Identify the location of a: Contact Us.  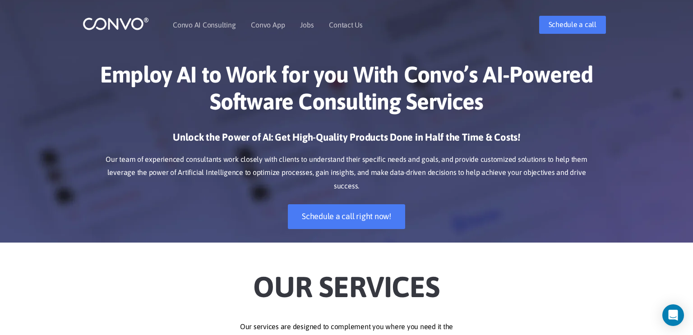
(346, 25).